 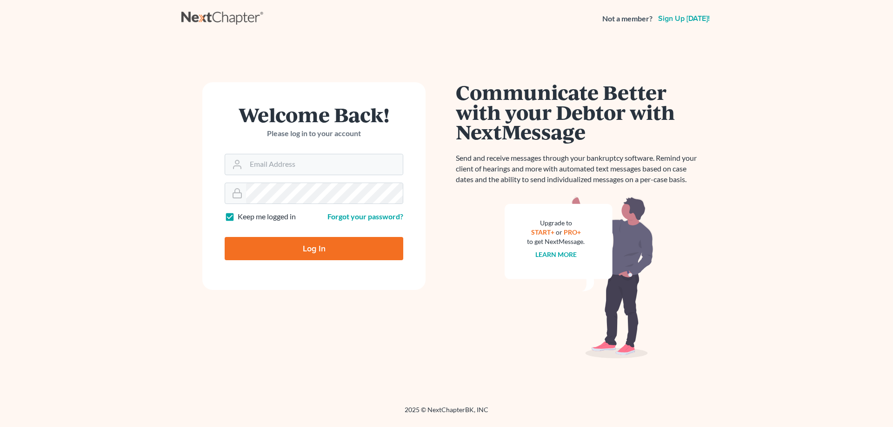 What do you see at coordinates (579, 169) in the screenshot?
I see `p: Send and receive messages through your bankruptcy software. Remind your client of hearings and mo...` at bounding box center [579, 169].